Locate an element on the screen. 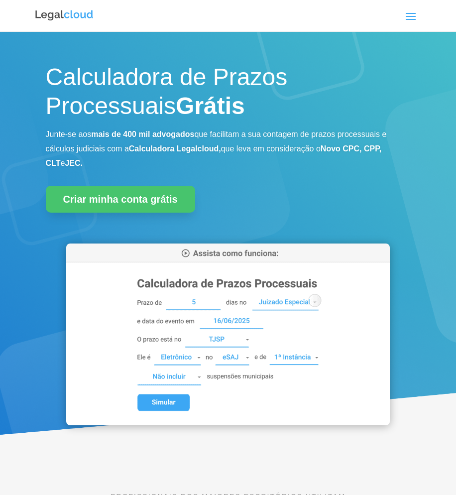 The image size is (456, 495). h1: Calculadora de Prazos Processuais is located at coordinates (228, 94).